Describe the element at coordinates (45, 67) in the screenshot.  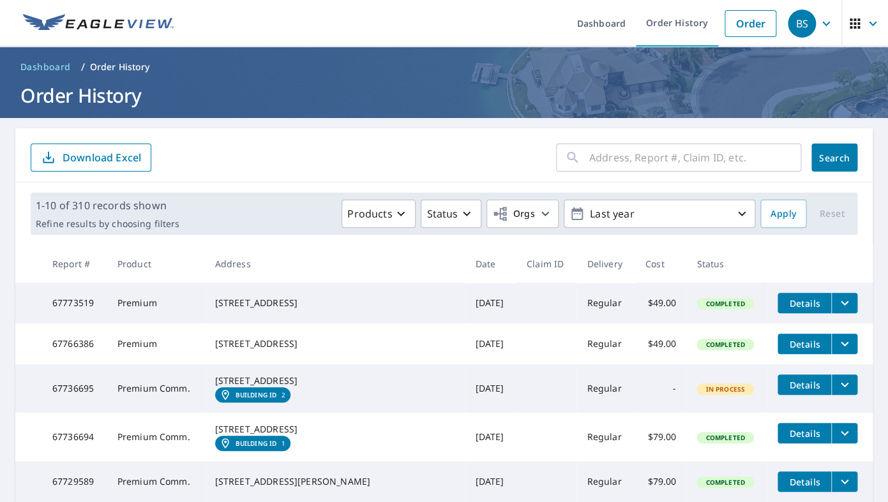
I see `a: Dashboard` at that location.